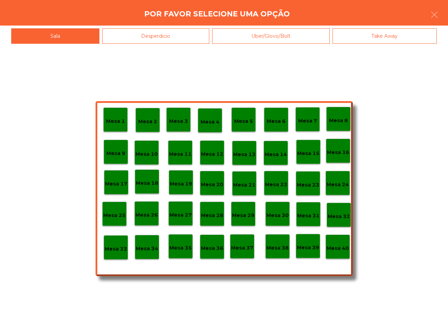  Describe the element at coordinates (309, 216) in the screenshot. I see `p: Mesa 31` at that location.